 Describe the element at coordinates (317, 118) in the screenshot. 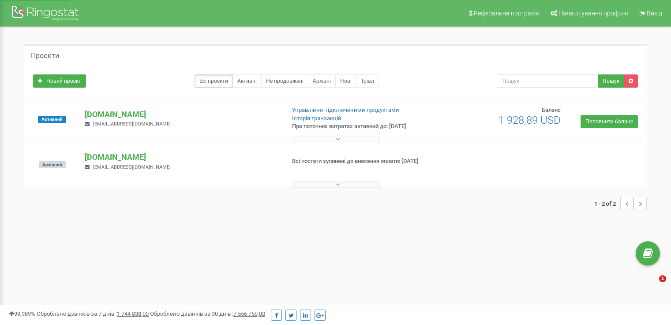

I see `a: Історія транзакцій` at that location.